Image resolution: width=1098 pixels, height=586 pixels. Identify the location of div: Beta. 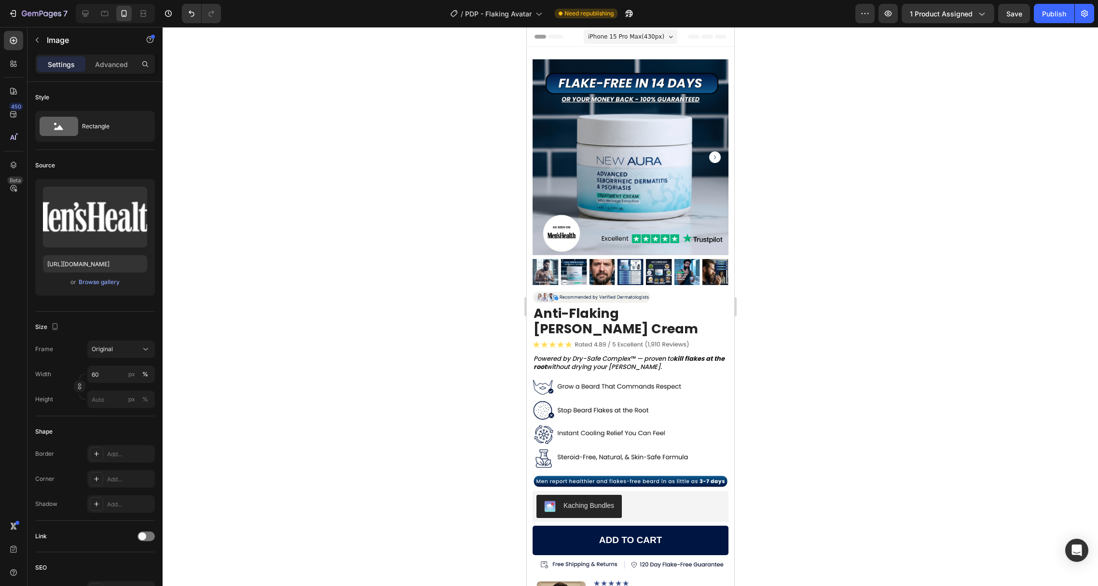
(15, 180).